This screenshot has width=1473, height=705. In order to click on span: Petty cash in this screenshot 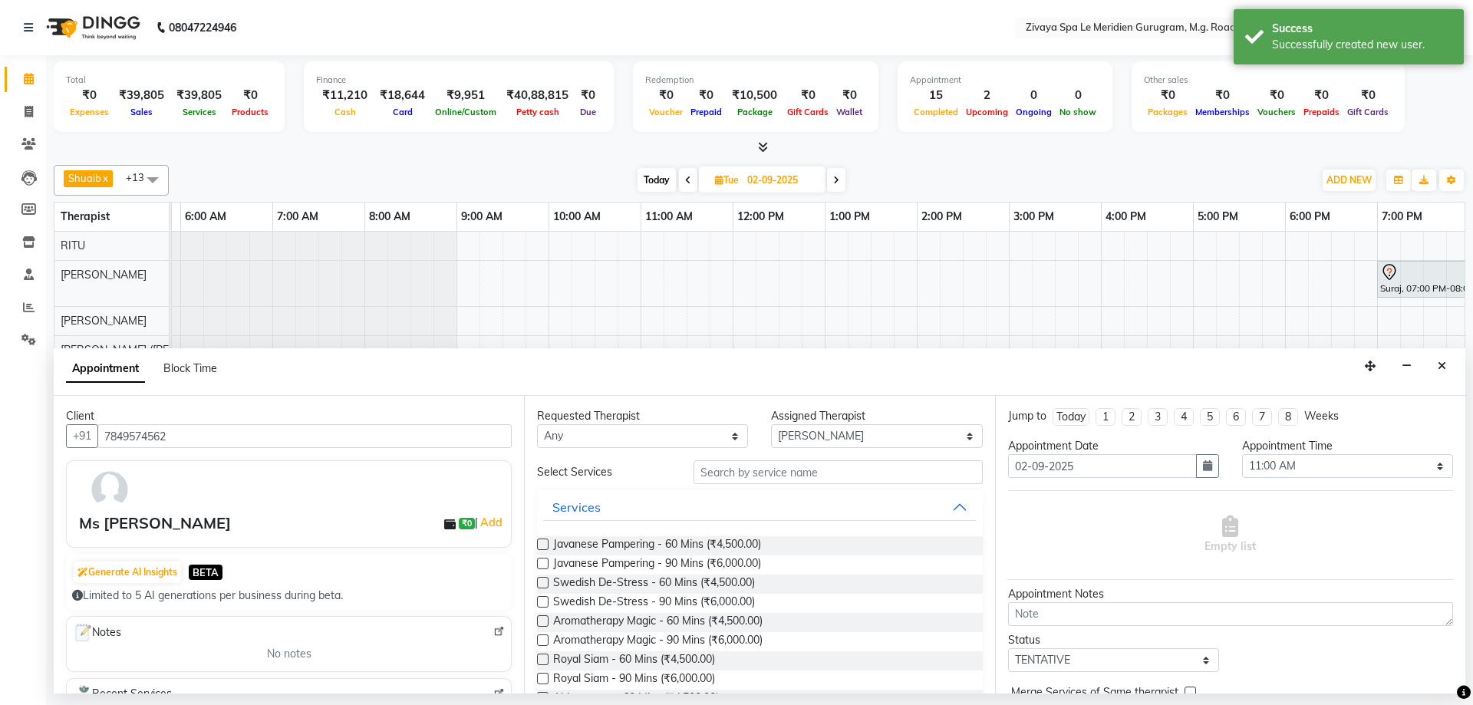, I will do `click(538, 112)`.